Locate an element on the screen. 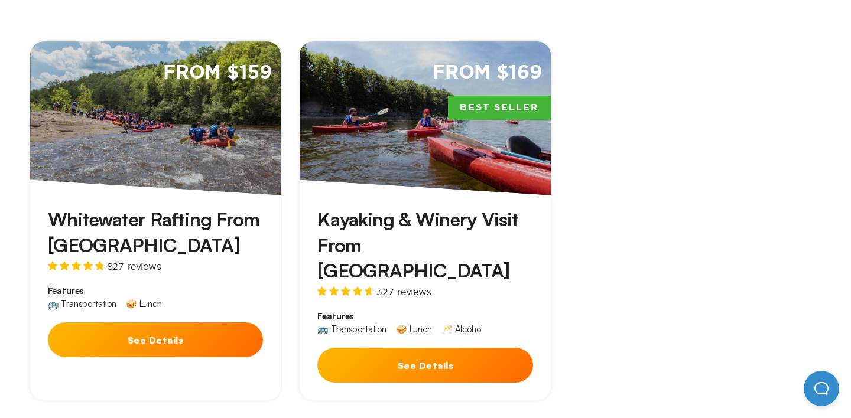 This screenshot has height=418, width=851. div: 🥂 Alcohol is located at coordinates (462, 329).